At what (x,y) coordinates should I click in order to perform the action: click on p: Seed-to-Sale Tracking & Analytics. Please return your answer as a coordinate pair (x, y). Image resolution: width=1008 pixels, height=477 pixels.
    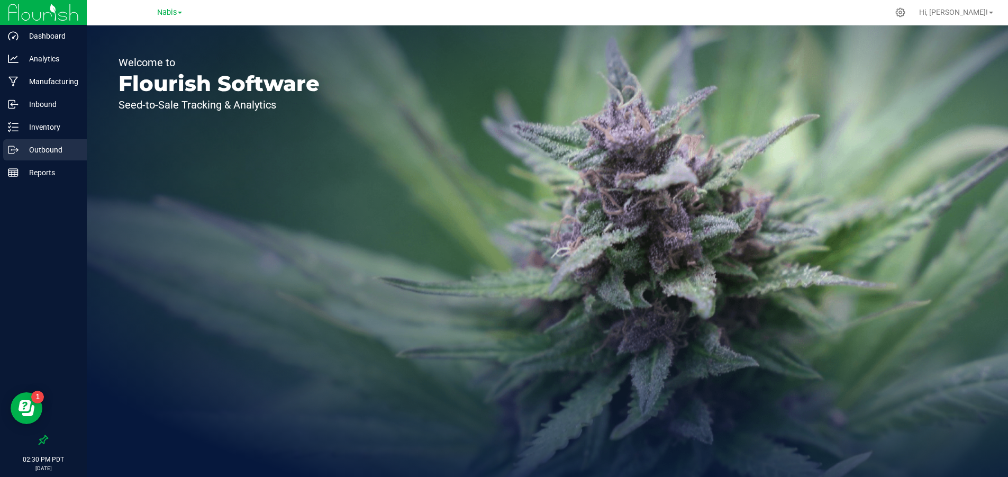
    Looking at the image, I should click on (219, 105).